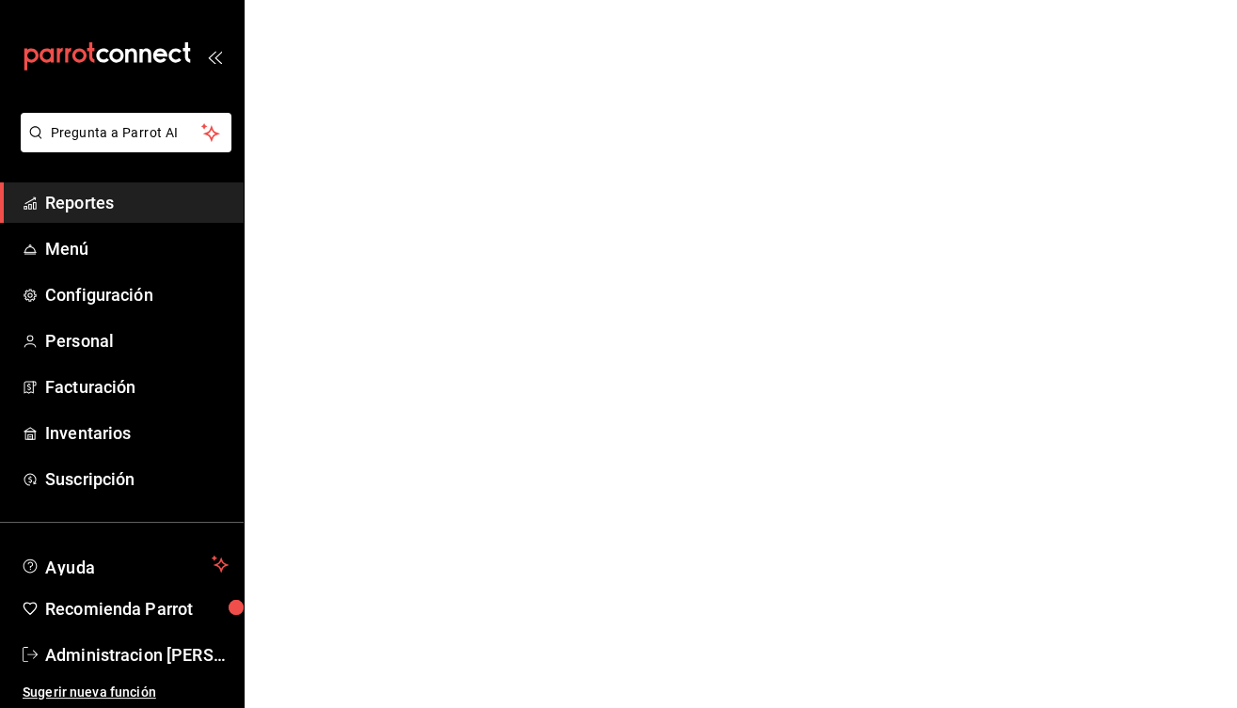 The image size is (1237, 708). Describe the element at coordinates (136, 479) in the screenshot. I see `span: Suscripción` at that location.